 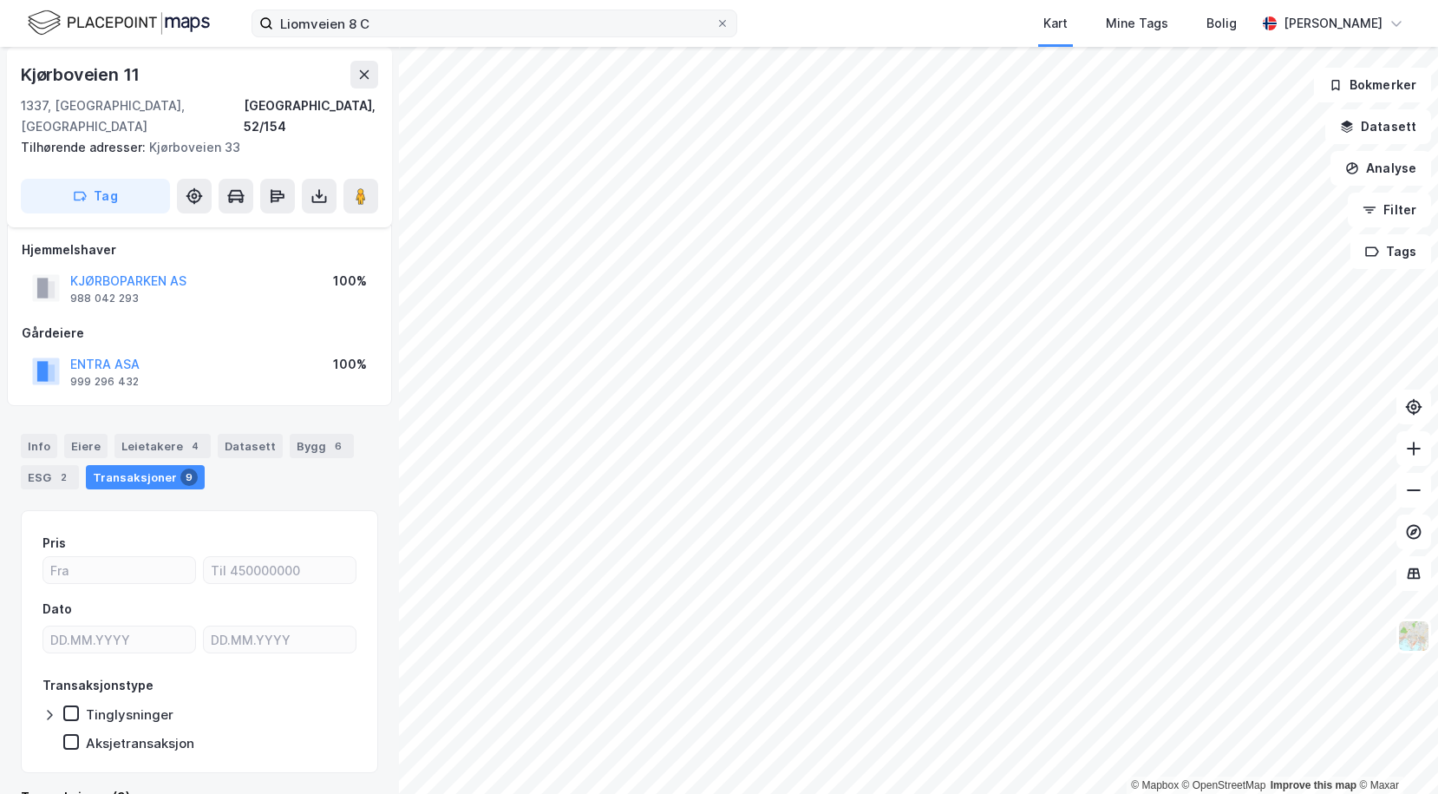 What do you see at coordinates (200, 250) in the screenshot?
I see `div: Hjemmelshaver` at bounding box center [200, 250].